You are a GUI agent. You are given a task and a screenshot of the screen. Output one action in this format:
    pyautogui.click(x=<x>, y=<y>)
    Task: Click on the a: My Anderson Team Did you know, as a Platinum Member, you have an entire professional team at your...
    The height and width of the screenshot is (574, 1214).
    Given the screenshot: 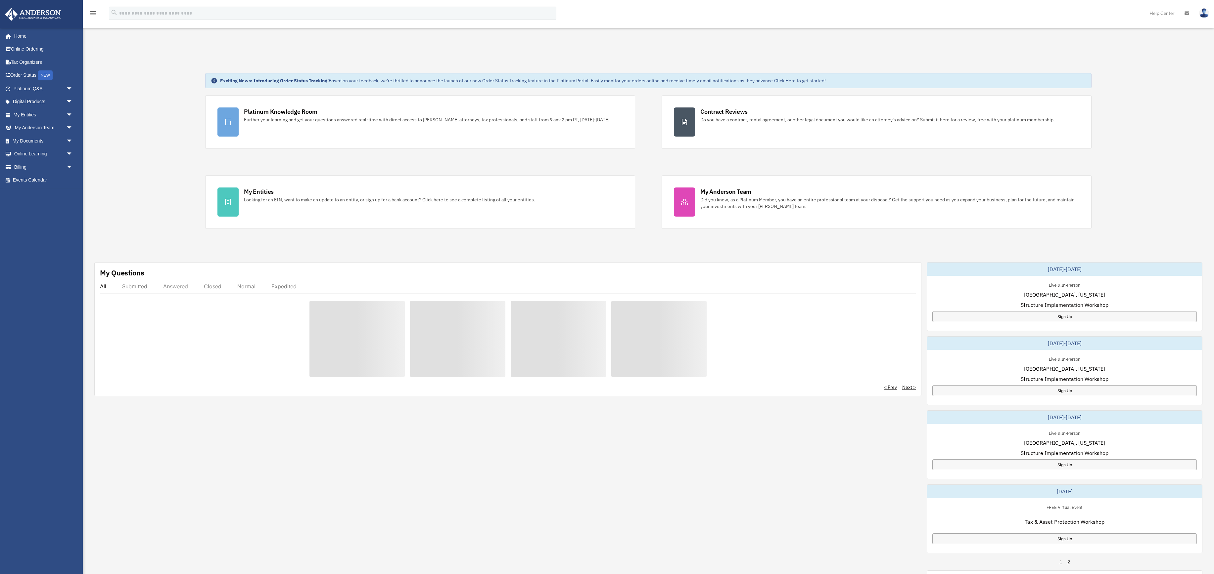 What is the action you would take?
    pyautogui.click(x=876, y=202)
    